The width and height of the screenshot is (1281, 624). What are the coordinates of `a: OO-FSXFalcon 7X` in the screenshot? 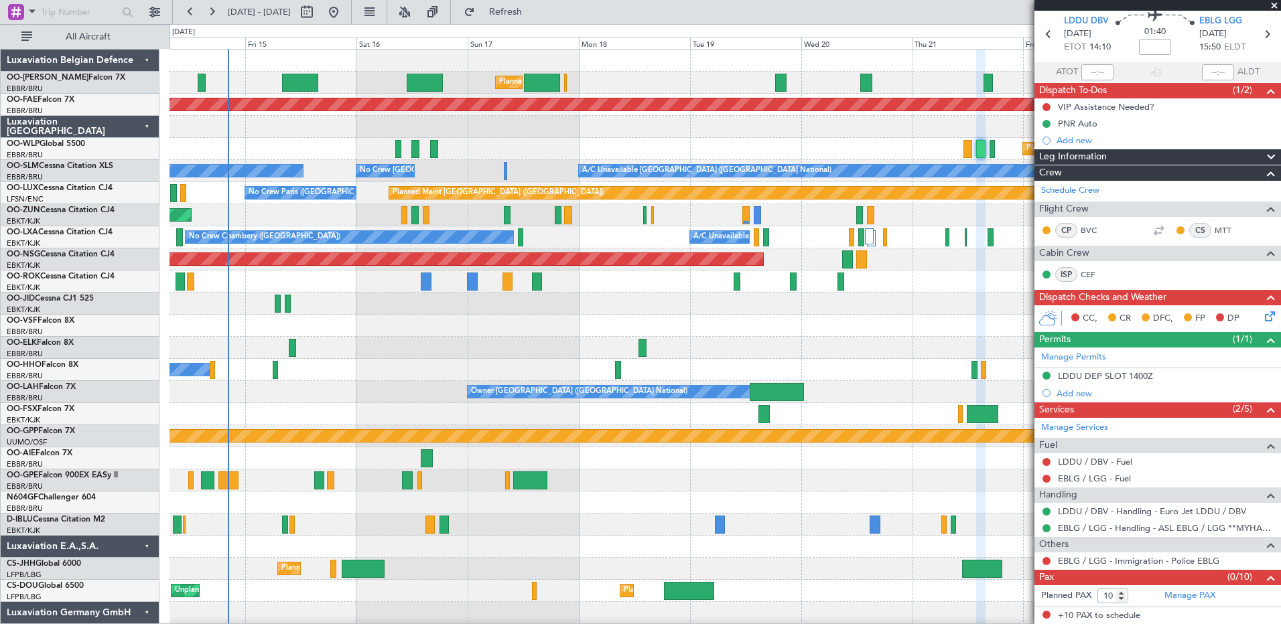 It's located at (40, 409).